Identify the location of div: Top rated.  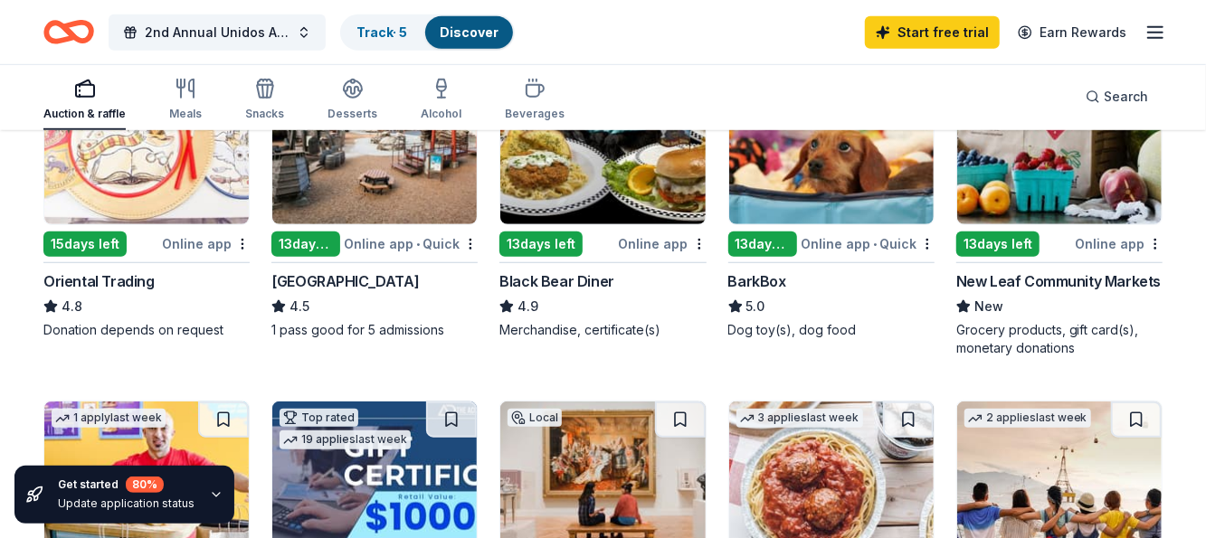
(318, 418).